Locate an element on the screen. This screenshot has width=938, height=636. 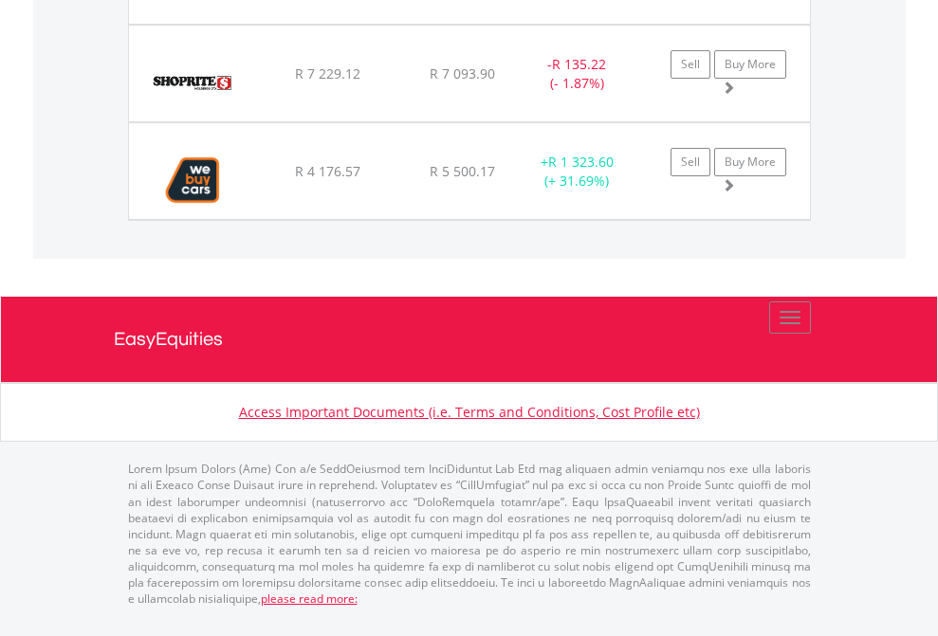
div: - (- 1.87%) is located at coordinates (577, 74).